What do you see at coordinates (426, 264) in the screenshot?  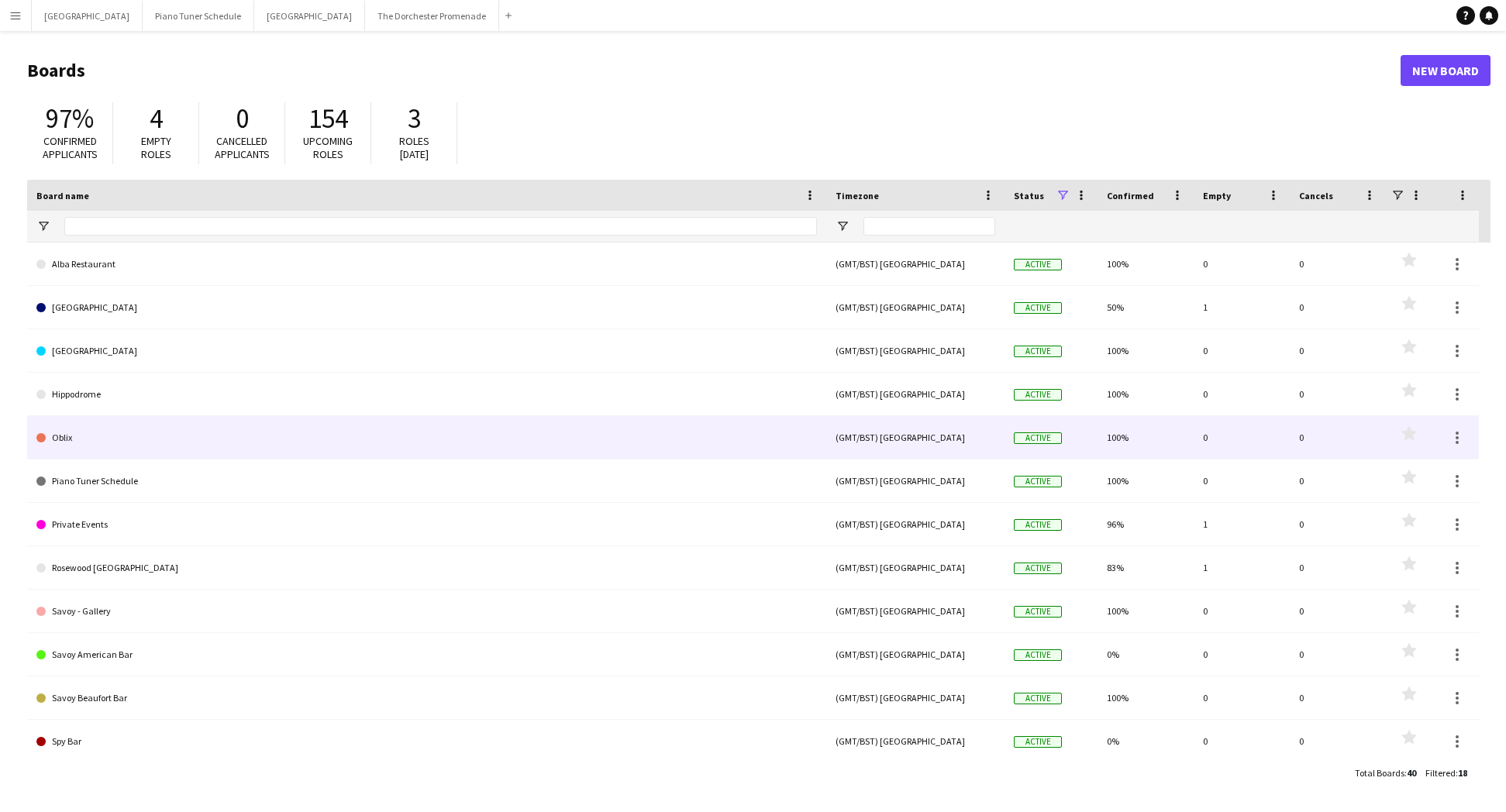 I see `a: Alba Restaurant` at bounding box center [426, 264].